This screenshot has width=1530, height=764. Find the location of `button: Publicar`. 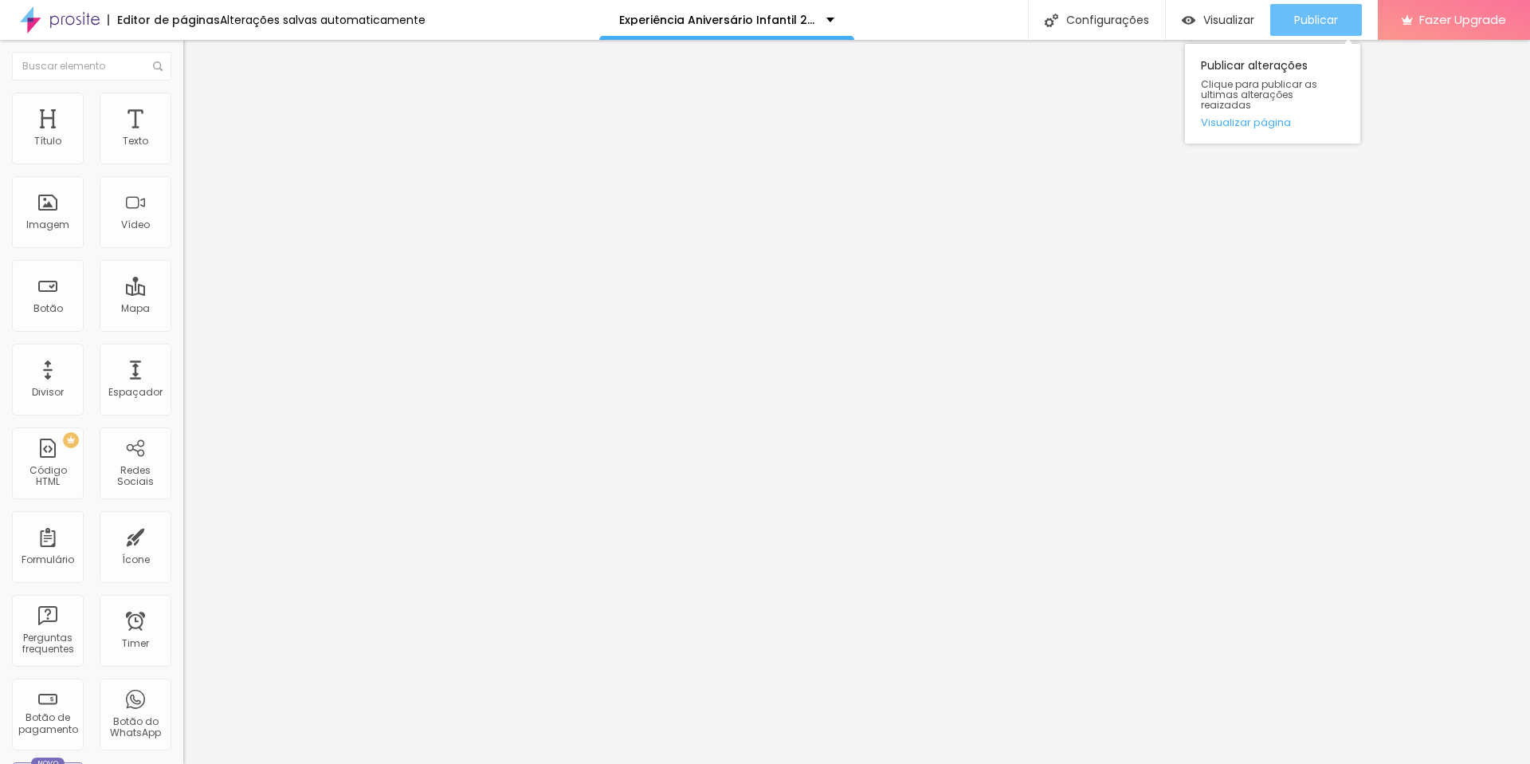

button: Publicar is located at coordinates (1316, 20).